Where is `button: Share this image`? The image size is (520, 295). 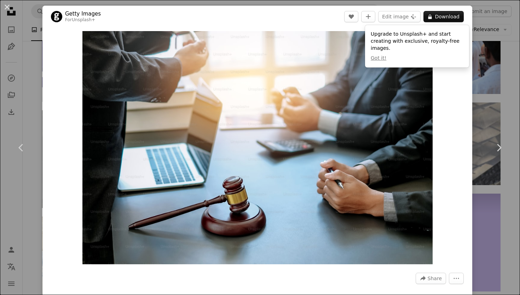 button: Share this image is located at coordinates (431, 279).